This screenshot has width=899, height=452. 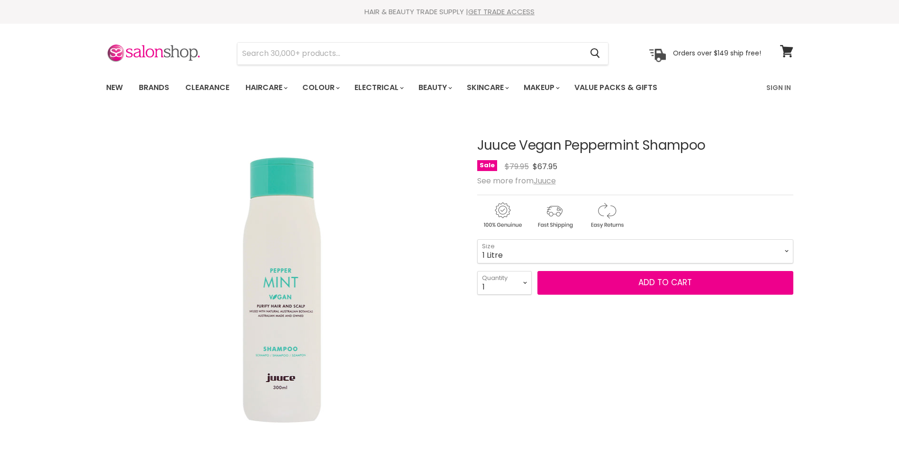 What do you see at coordinates (501, 11) in the screenshot?
I see `a: GET TRADE ACCESS` at bounding box center [501, 11].